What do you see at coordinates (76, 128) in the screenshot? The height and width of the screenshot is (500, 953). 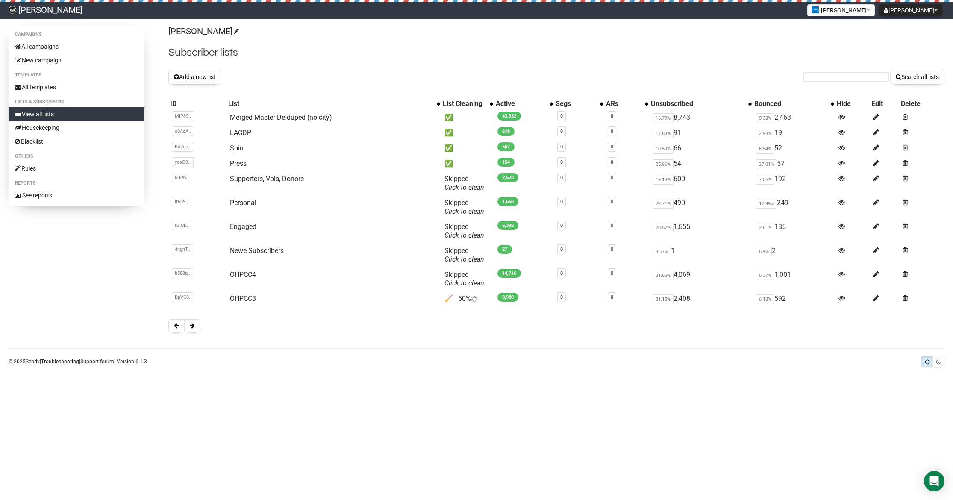 I see `a: Housekeeping` at bounding box center [76, 128].